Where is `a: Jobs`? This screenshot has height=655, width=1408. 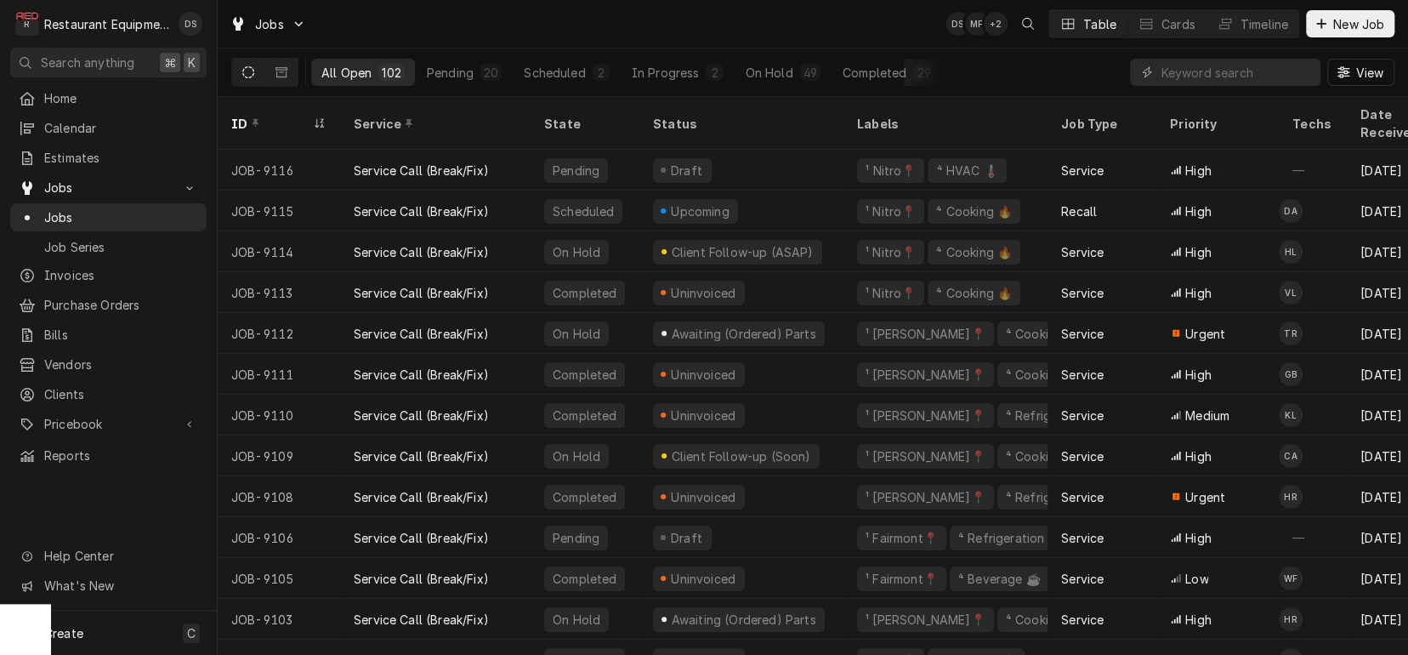 a: Jobs is located at coordinates (108, 217).